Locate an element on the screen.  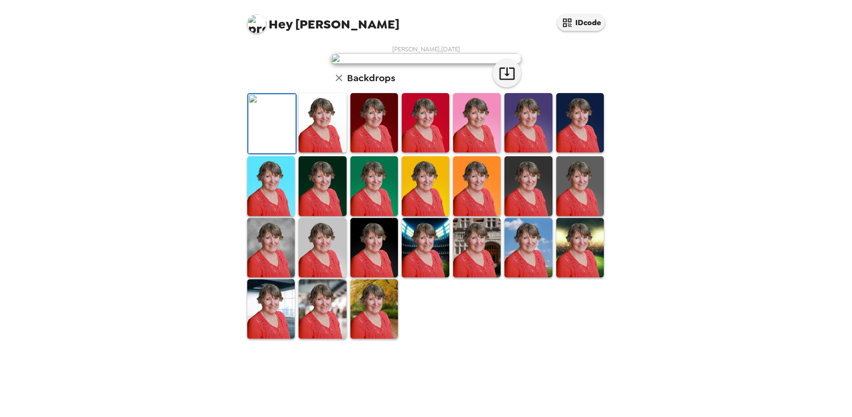
h6: Backdrops is located at coordinates (371, 78).